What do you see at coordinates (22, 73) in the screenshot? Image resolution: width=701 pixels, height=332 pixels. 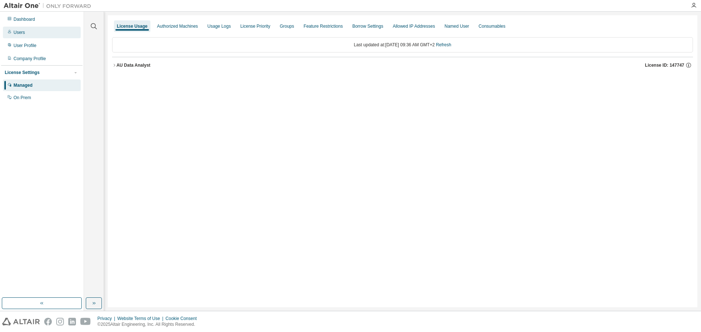 I see `div: License Settings` at bounding box center [22, 73].